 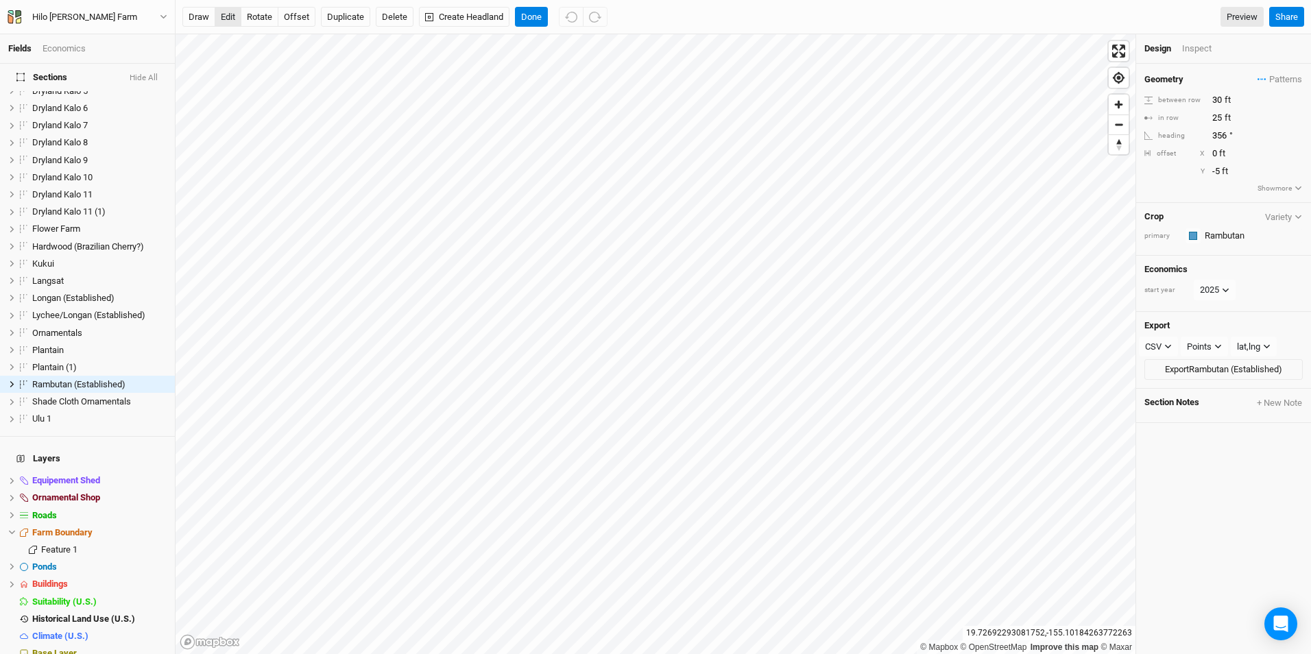 What do you see at coordinates (1251, 236) in the screenshot?
I see `input: Rambutan` at bounding box center [1251, 236].